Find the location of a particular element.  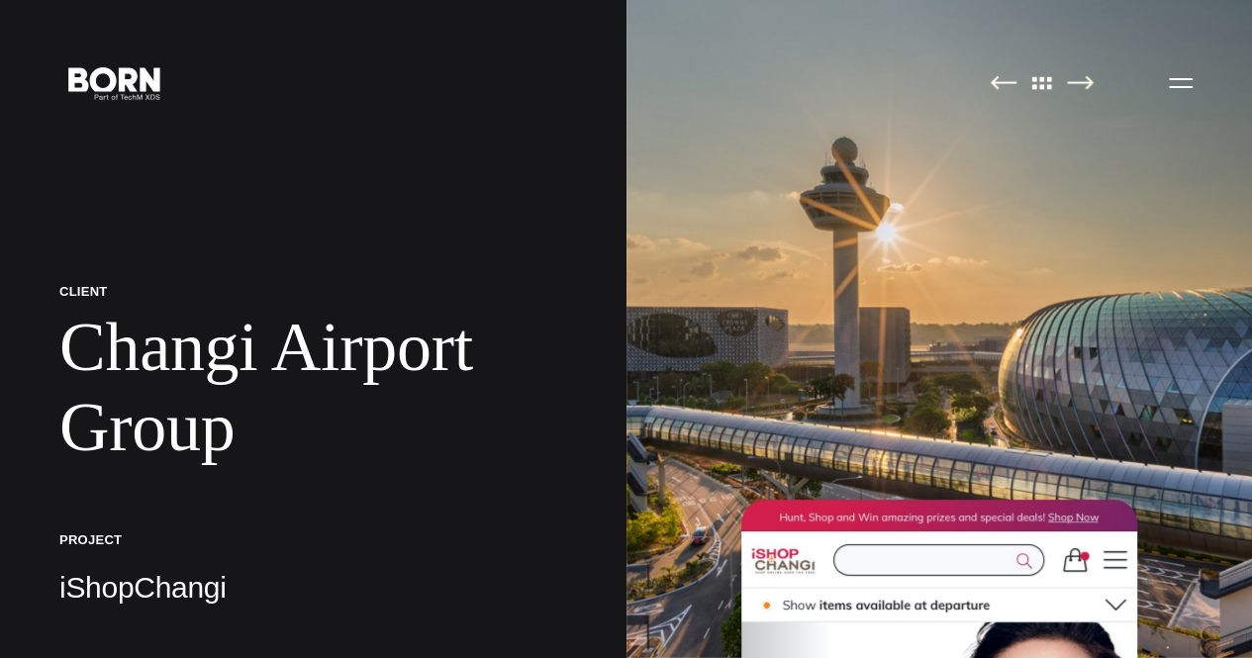

img: Previous Page is located at coordinates (1003, 82).